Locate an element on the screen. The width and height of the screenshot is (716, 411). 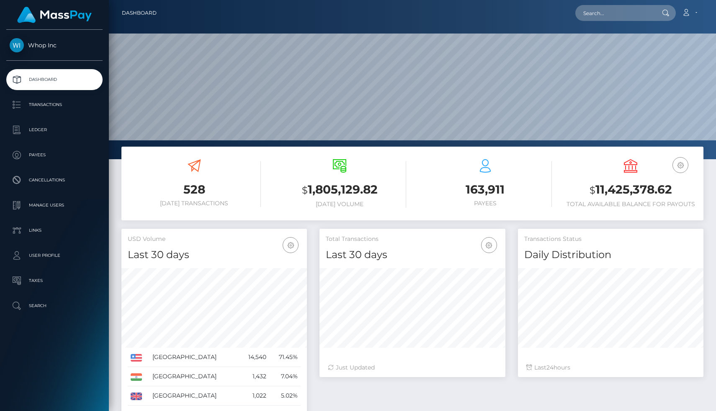
div: Last hours is located at coordinates (611, 367).